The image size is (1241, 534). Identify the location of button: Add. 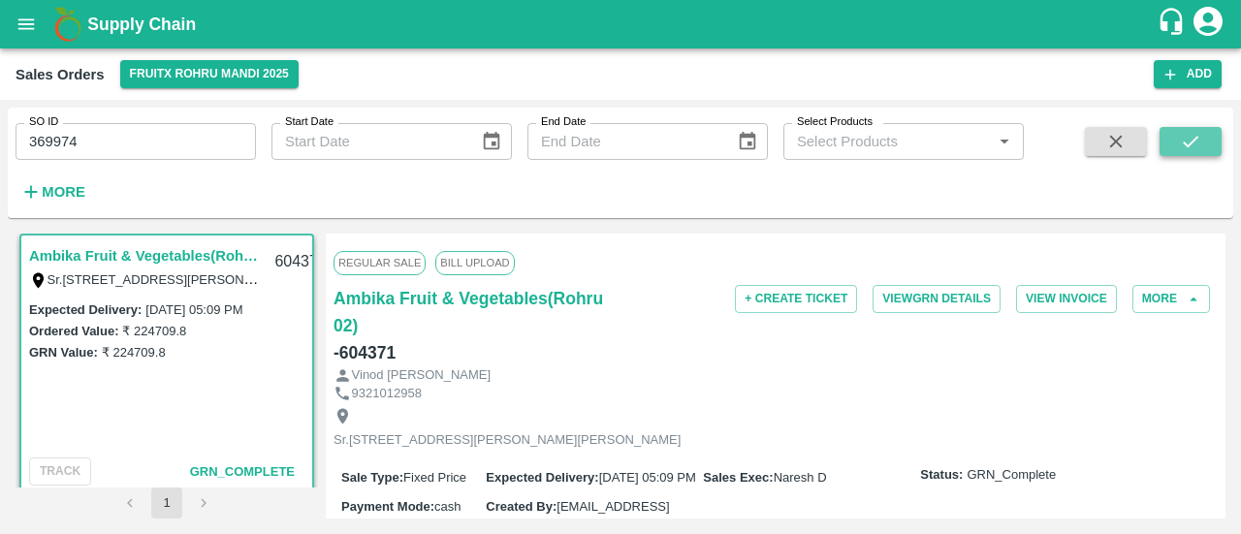
(1188, 74).